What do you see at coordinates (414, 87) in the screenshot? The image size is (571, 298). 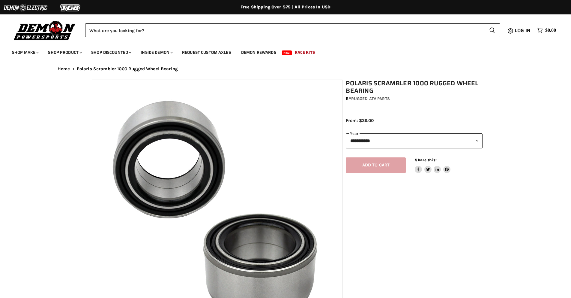 I see `h1: Polaris Scrambler 1000 Rugged Wheel Bearing` at bounding box center [414, 87].